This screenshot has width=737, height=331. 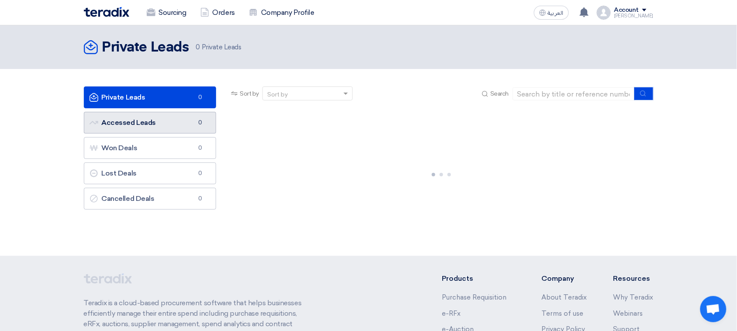 What do you see at coordinates (218, 47) in the screenshot?
I see `span: Private Leads` at bounding box center [218, 47].